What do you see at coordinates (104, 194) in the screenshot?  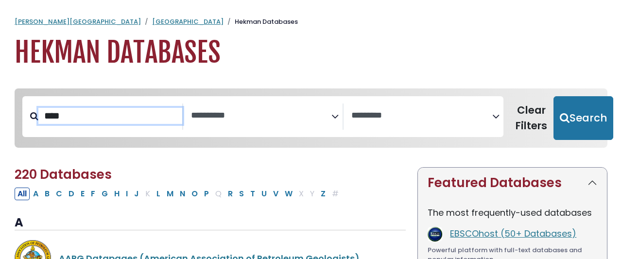 I see `button: Filter Results G` at bounding box center [104, 194].